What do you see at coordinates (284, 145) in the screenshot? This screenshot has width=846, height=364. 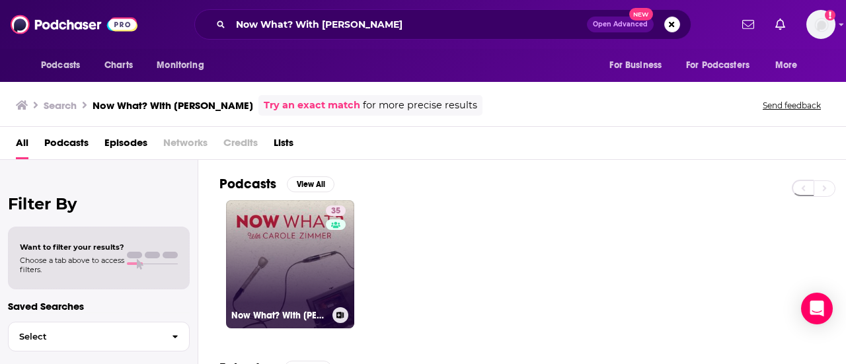 I see `span: Lists` at bounding box center [284, 145].